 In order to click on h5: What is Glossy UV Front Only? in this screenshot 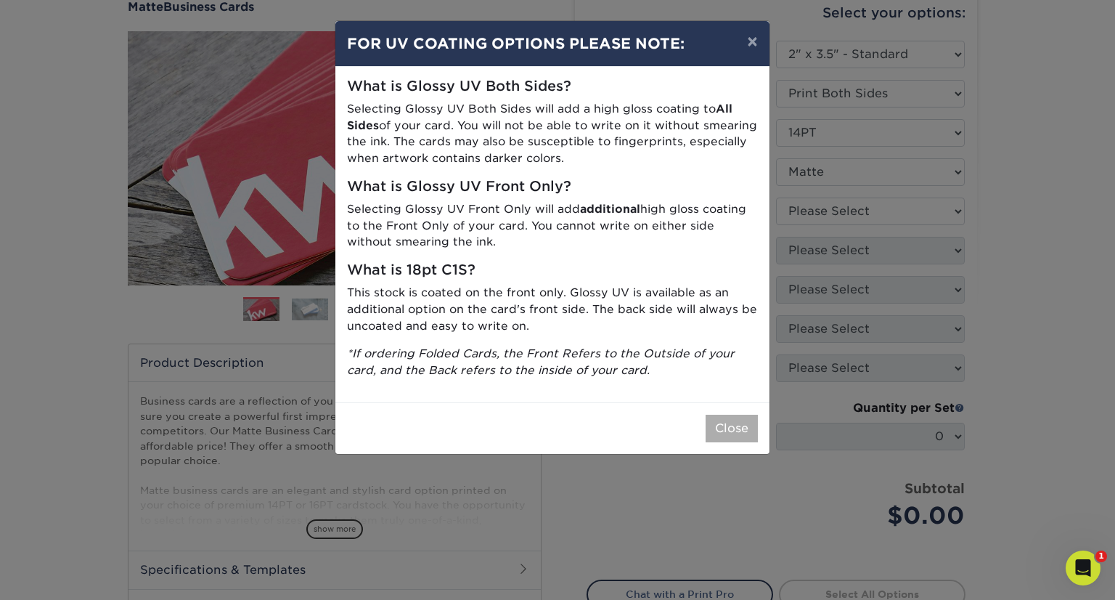, I will do `click(552, 187)`.